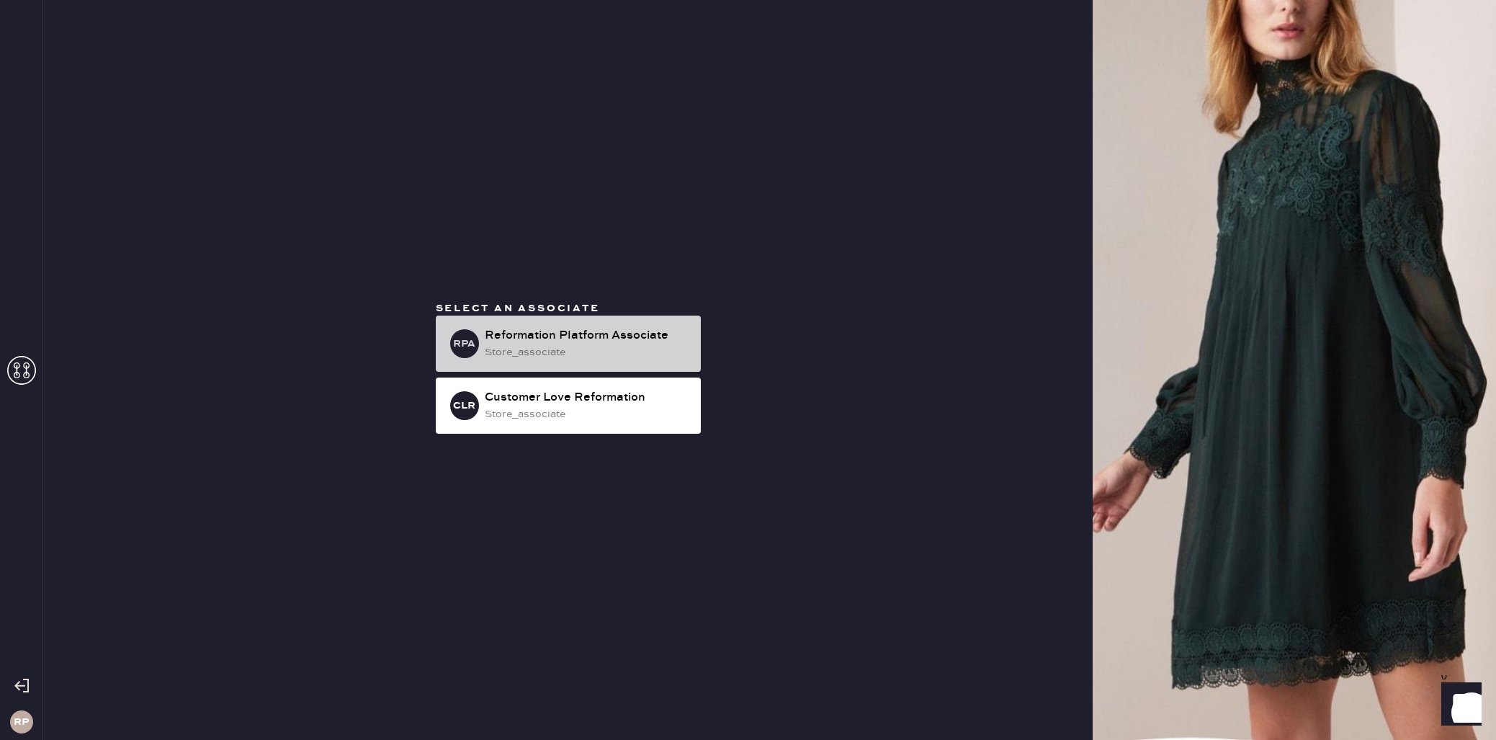  What do you see at coordinates (518, 308) in the screenshot?
I see `span: Select an associate` at bounding box center [518, 308].